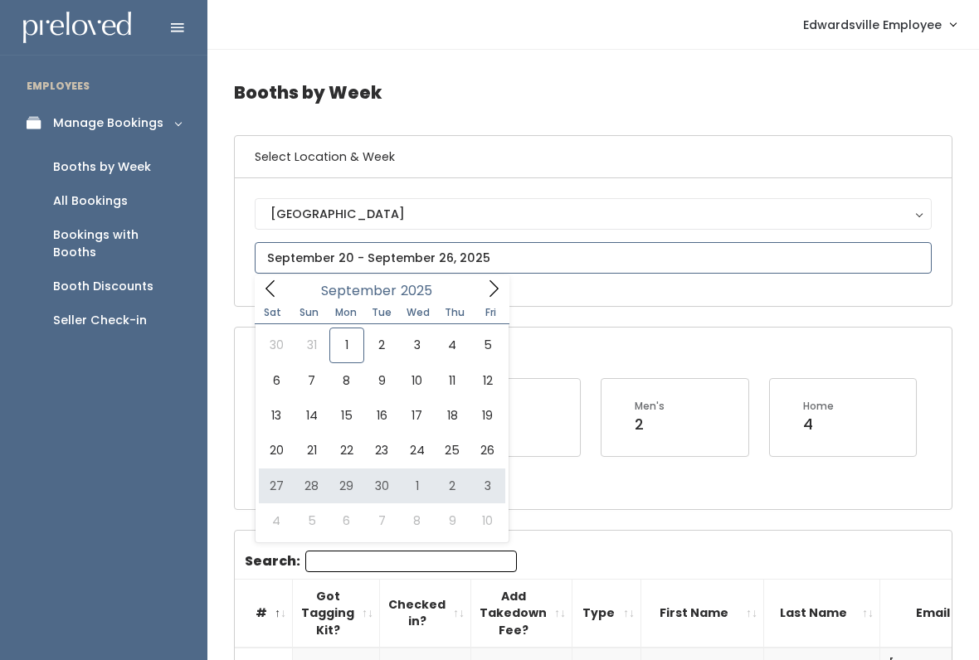 The height and width of the screenshot is (660, 979). Describe the element at coordinates (487, 450) in the screenshot. I see `span: September 26, 2025` at that location.